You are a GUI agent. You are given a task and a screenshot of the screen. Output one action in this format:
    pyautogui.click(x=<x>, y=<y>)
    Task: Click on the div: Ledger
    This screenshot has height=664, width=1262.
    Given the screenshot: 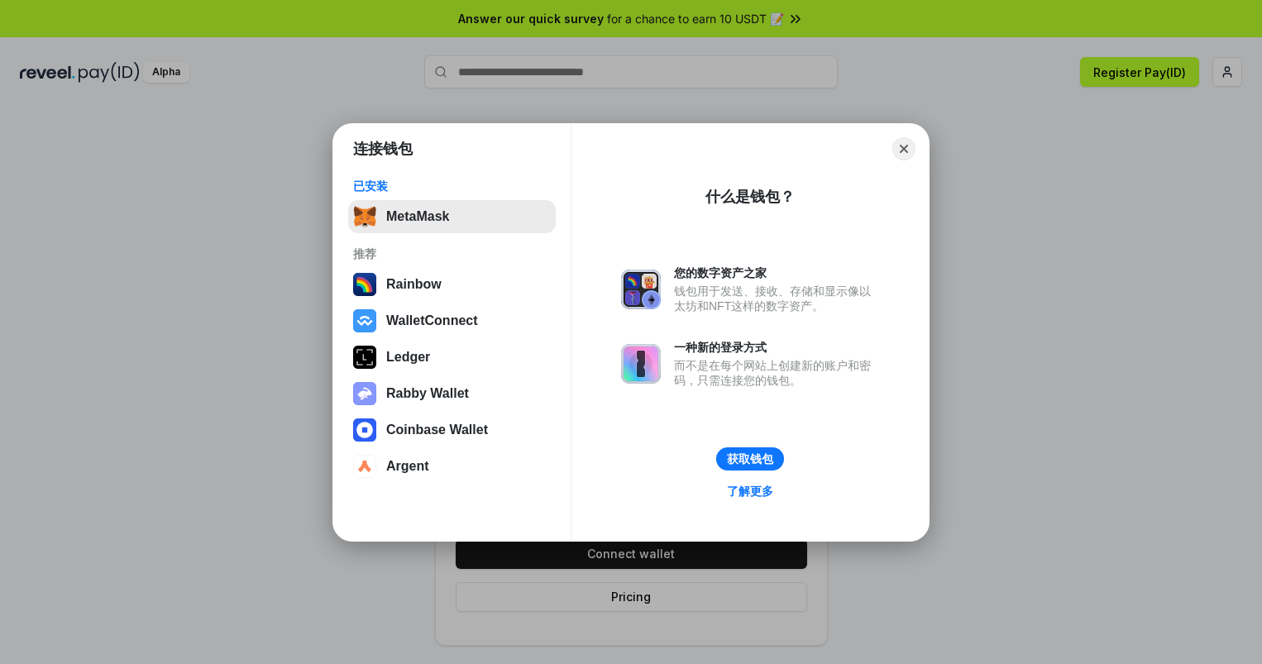 What is the action you would take?
    pyautogui.click(x=408, y=357)
    